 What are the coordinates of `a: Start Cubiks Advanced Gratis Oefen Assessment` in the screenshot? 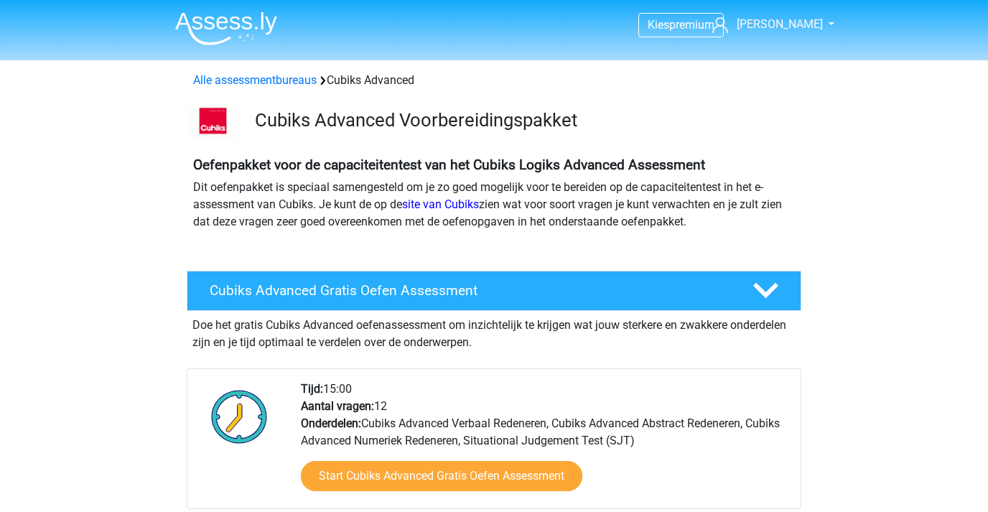 It's located at (442, 476).